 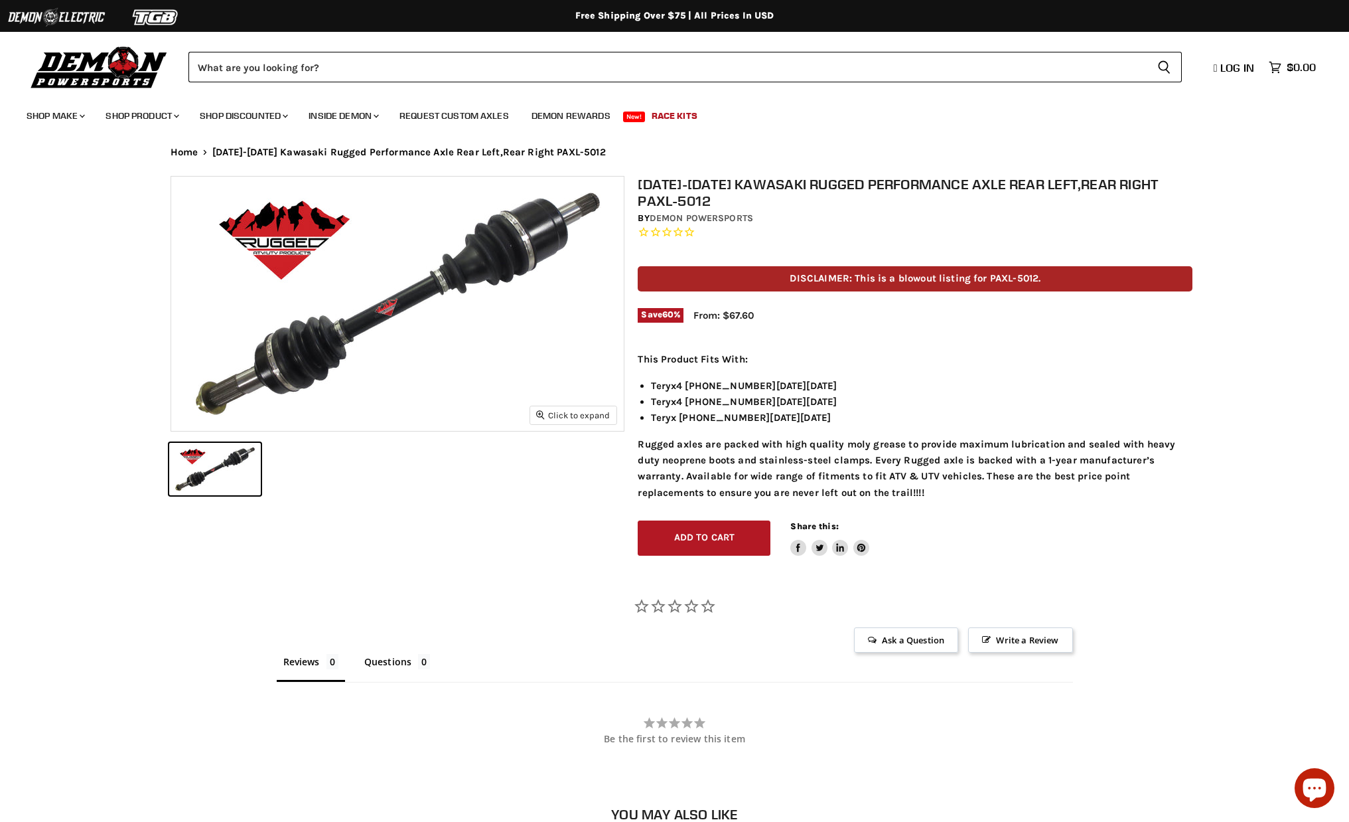 I want to click on span: 60, so click(x=668, y=314).